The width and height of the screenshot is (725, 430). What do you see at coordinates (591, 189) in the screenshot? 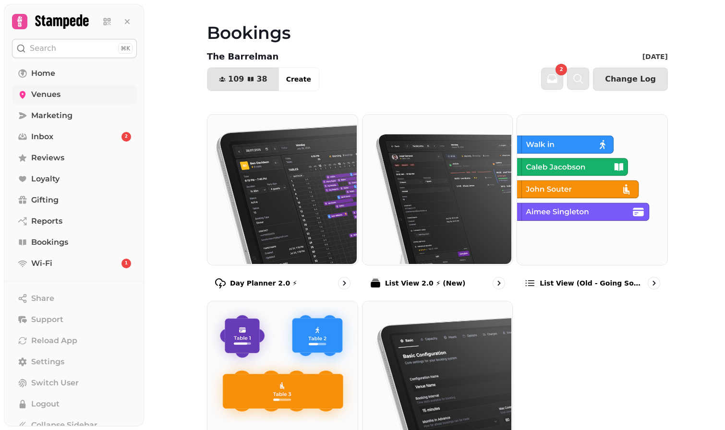
I see `img: List view (Old - going soon)` at bounding box center [591, 189].